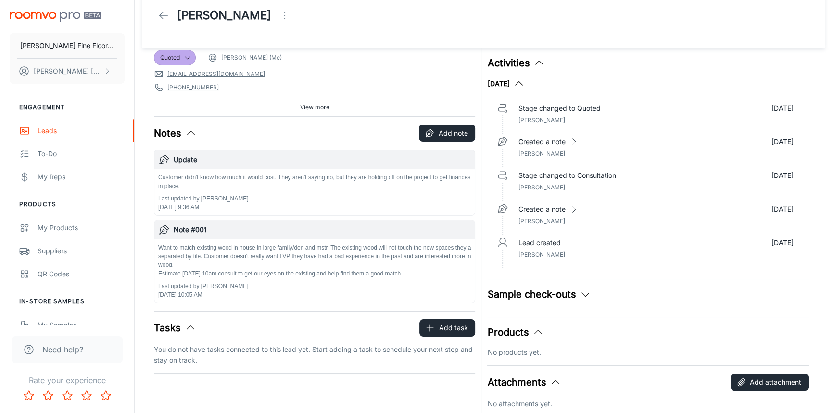  I want to click on button: Add attachment, so click(769, 382).